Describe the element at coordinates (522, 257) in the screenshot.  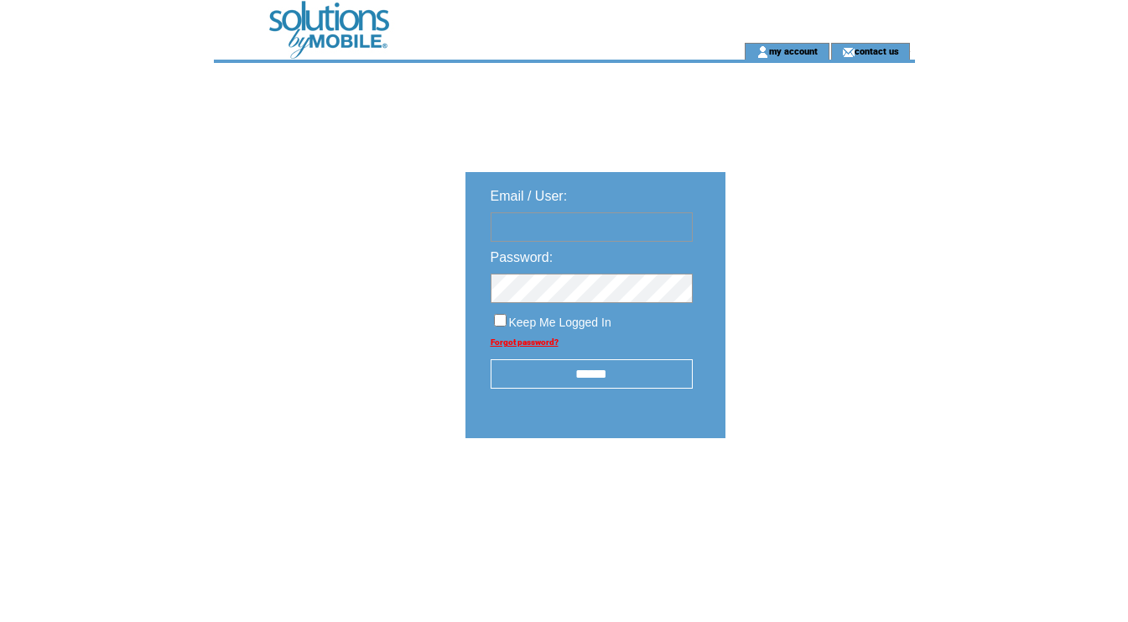
I see `span: Password:` at that location.